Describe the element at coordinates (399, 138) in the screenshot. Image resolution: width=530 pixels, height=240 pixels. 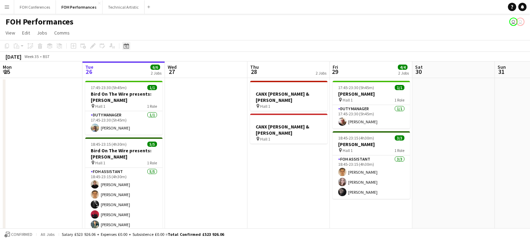
I see `span: 3/3` at that location.